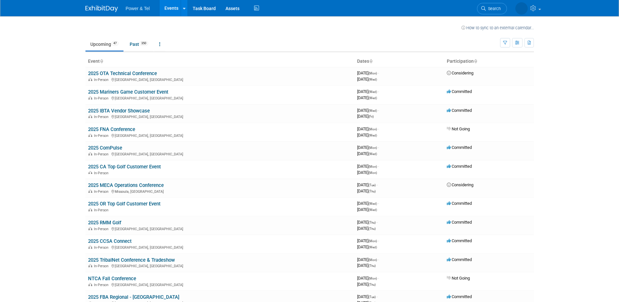 This screenshot has height=302, width=619. Describe the element at coordinates (112, 129) in the screenshot. I see `a: 2025 FNA Conference` at that location.